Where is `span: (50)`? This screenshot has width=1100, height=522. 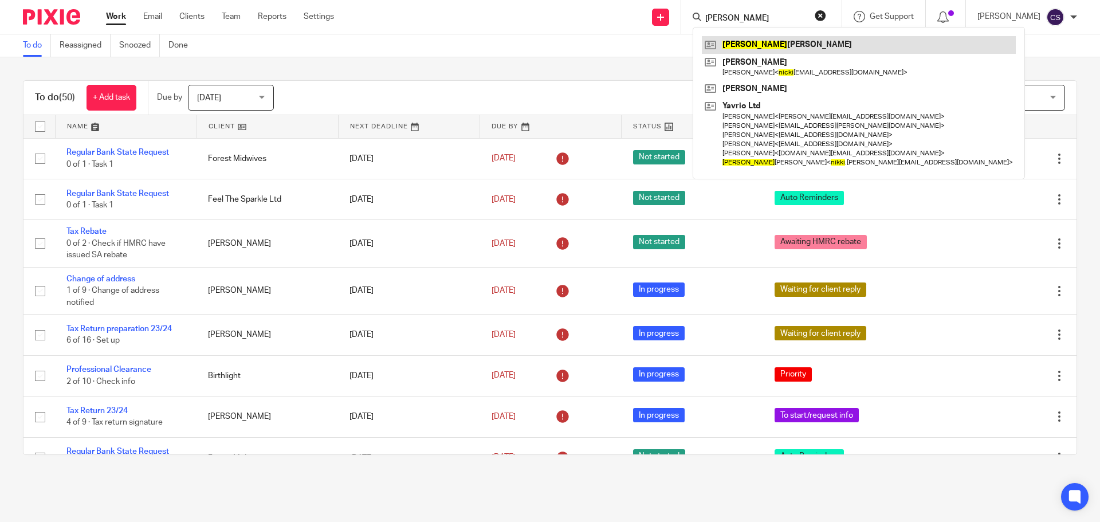
span: (50) is located at coordinates (67, 97).